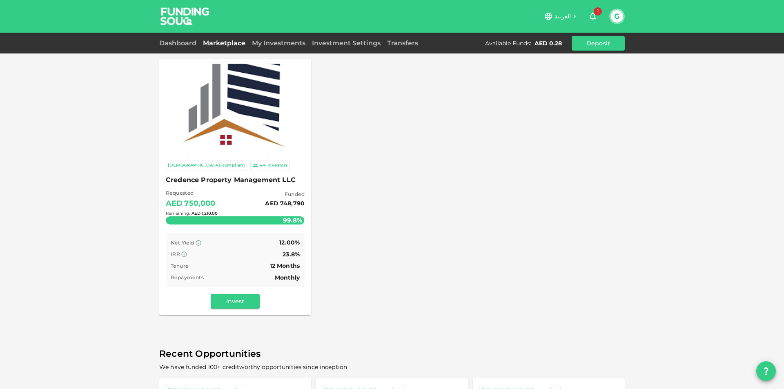 Image resolution: width=784 pixels, height=389 pixels. Describe the element at coordinates (278, 165) in the screenshot. I see `div: Investors` at that location.